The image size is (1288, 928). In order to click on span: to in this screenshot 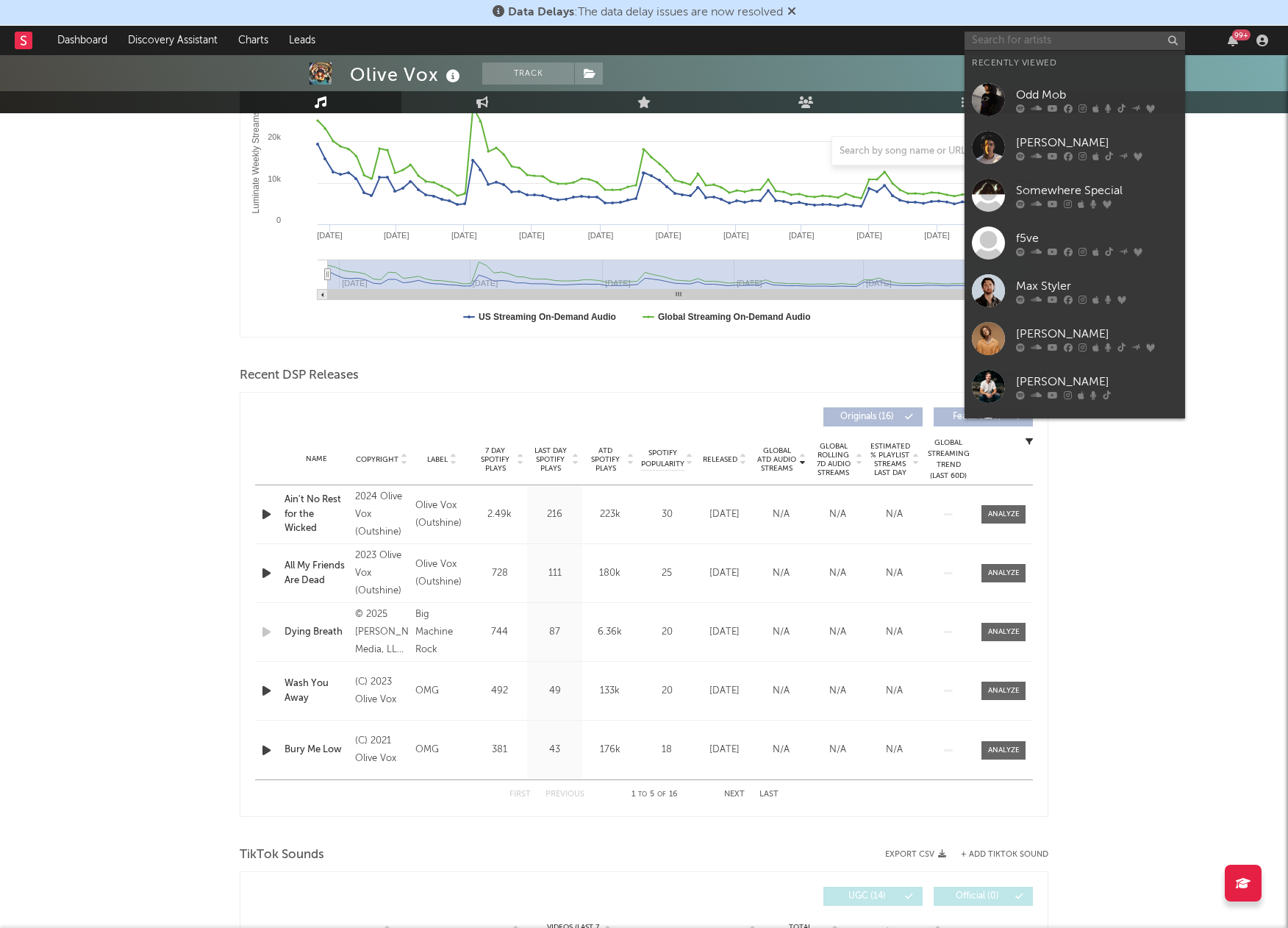, I will do `click(643, 794)`.